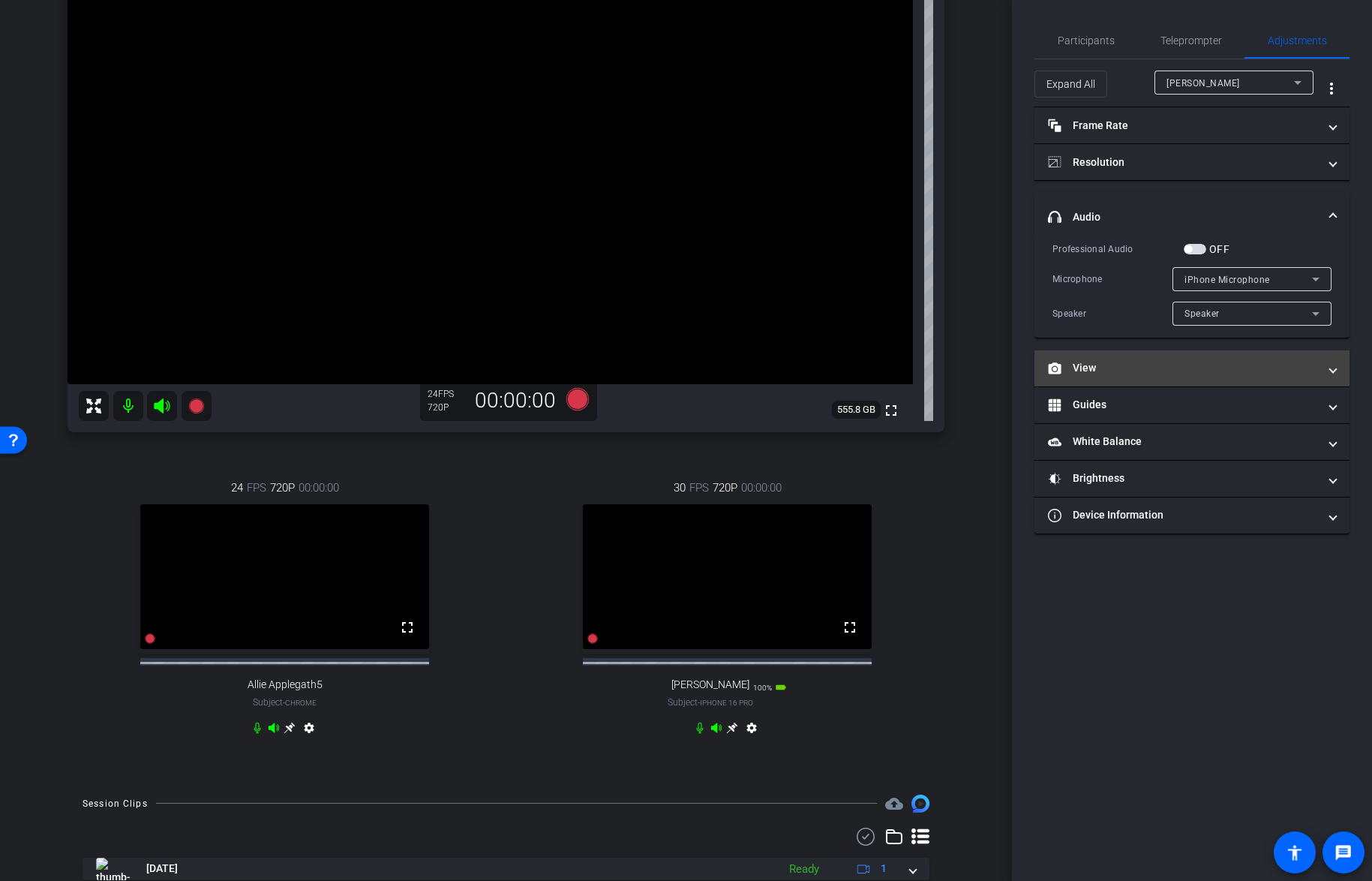  What do you see at coordinates (1118, 249) in the screenshot?
I see `div: Professional Audio` at bounding box center [1118, 249].